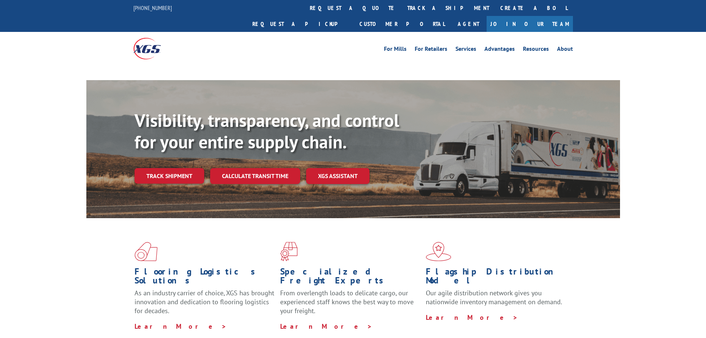 Image resolution: width=706 pixels, height=338 pixels. What do you see at coordinates (267, 131) in the screenshot?
I see `b: Visibility, transparency, and control for your entire supply chain.` at bounding box center [267, 131].